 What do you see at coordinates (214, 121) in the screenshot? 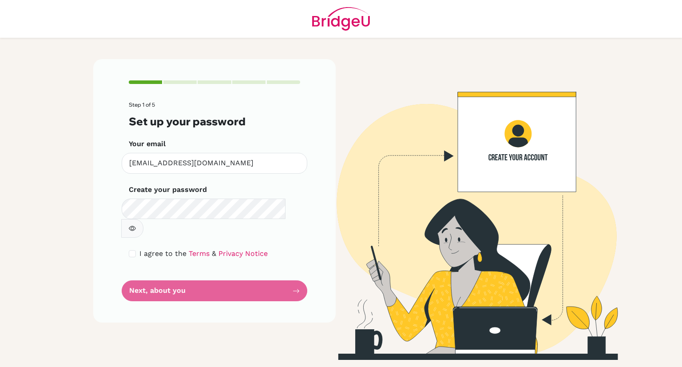
I see `h3: Set up your password` at bounding box center [214, 121].